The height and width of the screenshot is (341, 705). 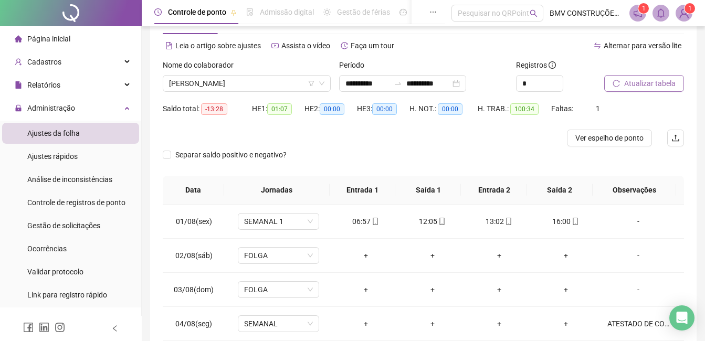 I want to click on span: dashboard, so click(x=403, y=12).